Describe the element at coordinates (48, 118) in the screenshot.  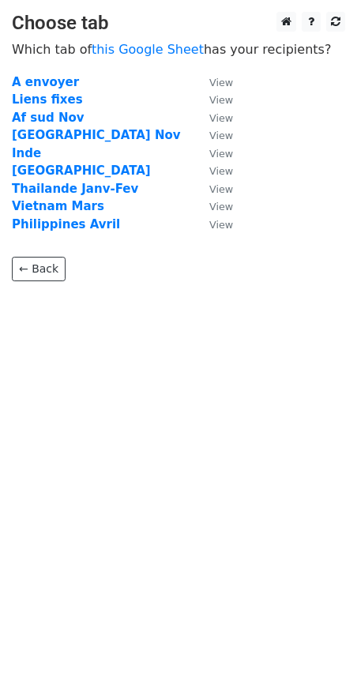
I see `strong: Af sud Nov` at that location.